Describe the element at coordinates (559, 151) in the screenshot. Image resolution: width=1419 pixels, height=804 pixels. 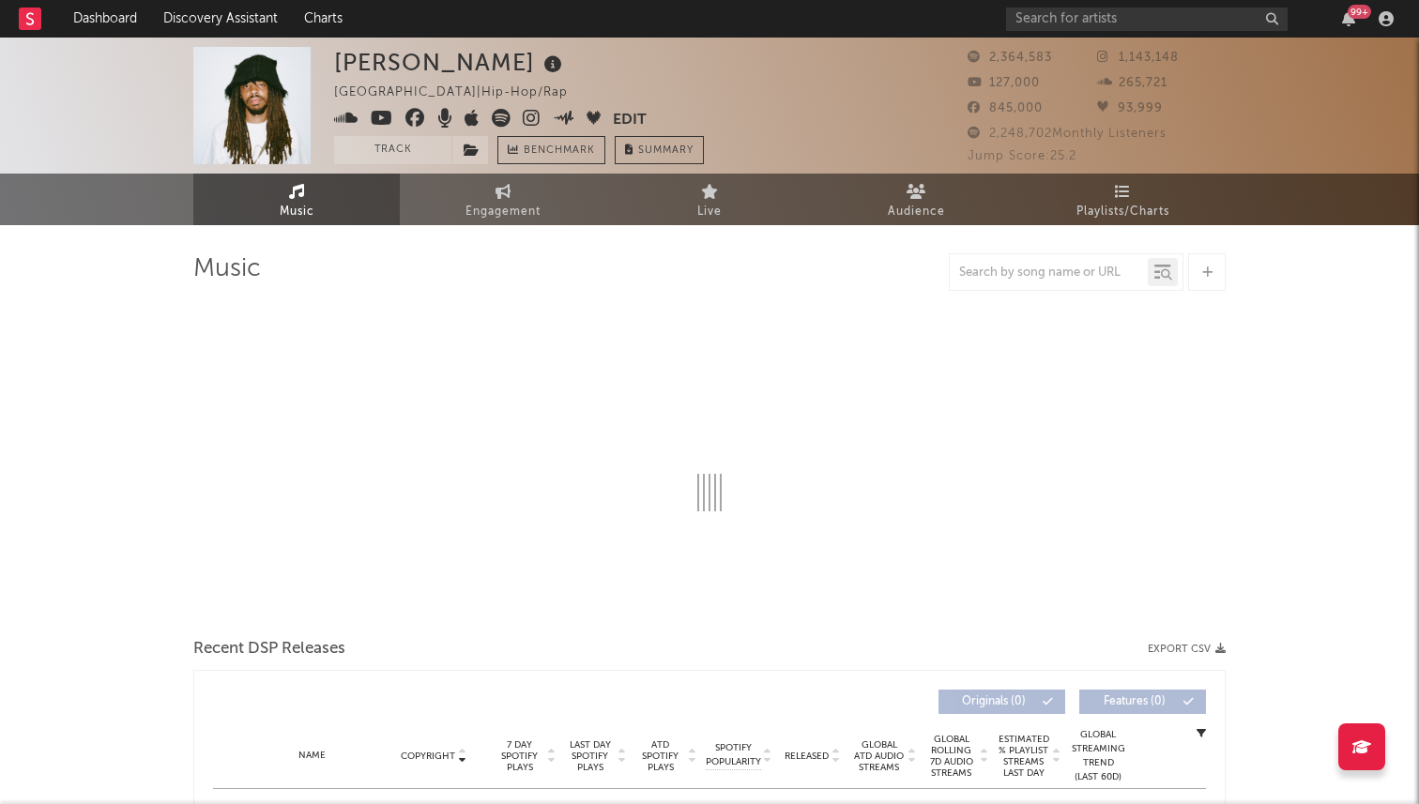
I see `span: Benchmark` at that location.